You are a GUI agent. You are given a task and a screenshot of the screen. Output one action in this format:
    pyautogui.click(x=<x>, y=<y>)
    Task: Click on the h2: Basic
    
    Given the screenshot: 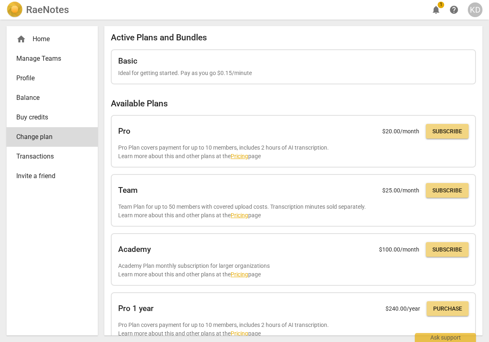 What is the action you would take?
    pyautogui.click(x=127, y=61)
    